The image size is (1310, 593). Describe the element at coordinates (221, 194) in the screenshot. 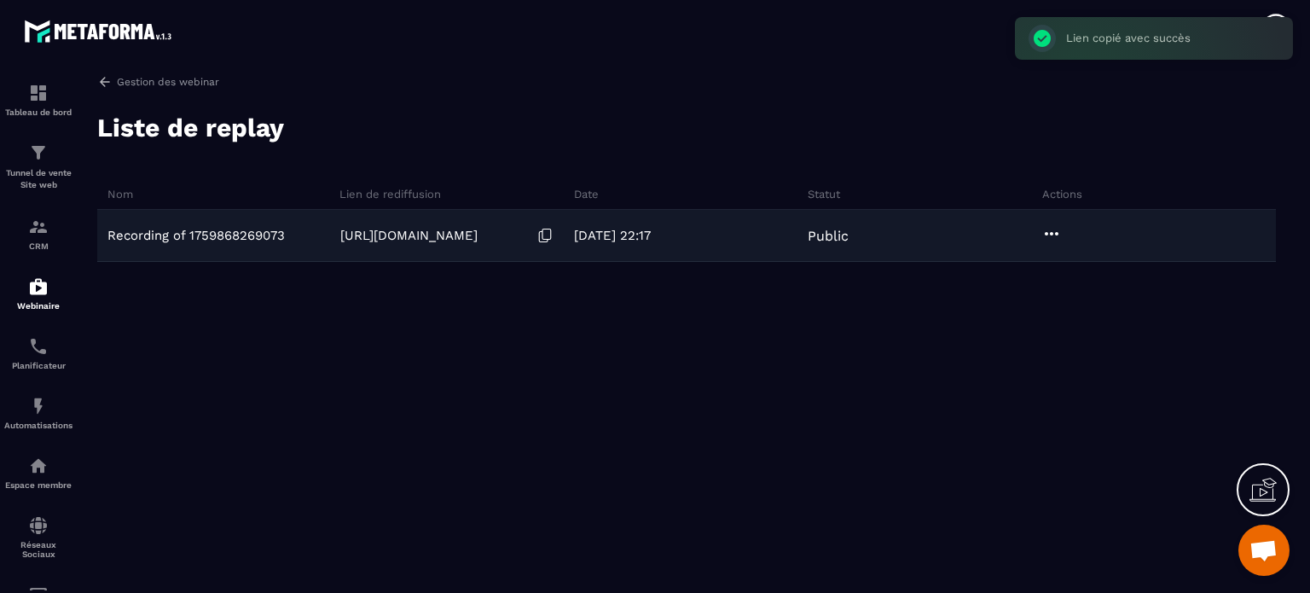

I see `h6: Nom` at that location.